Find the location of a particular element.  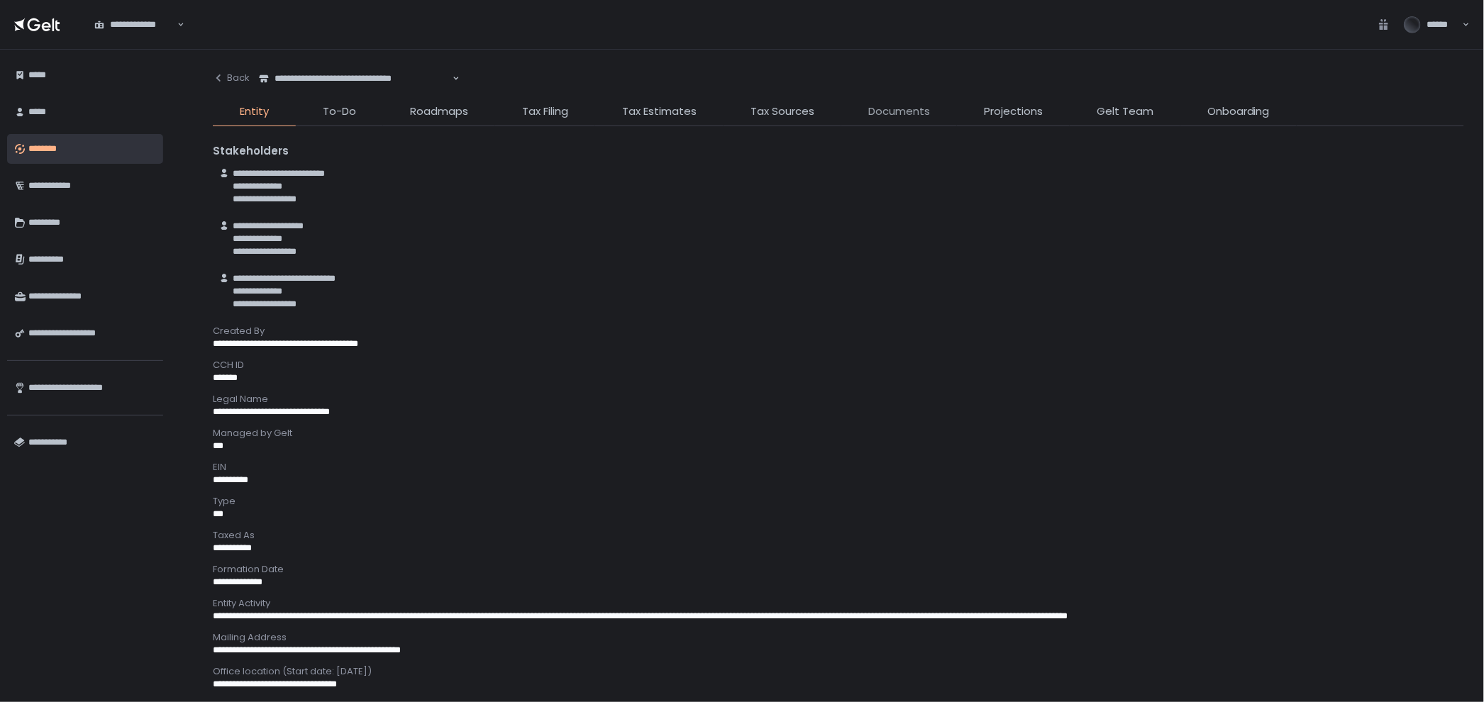

div: Mailing Address is located at coordinates (839, 638).